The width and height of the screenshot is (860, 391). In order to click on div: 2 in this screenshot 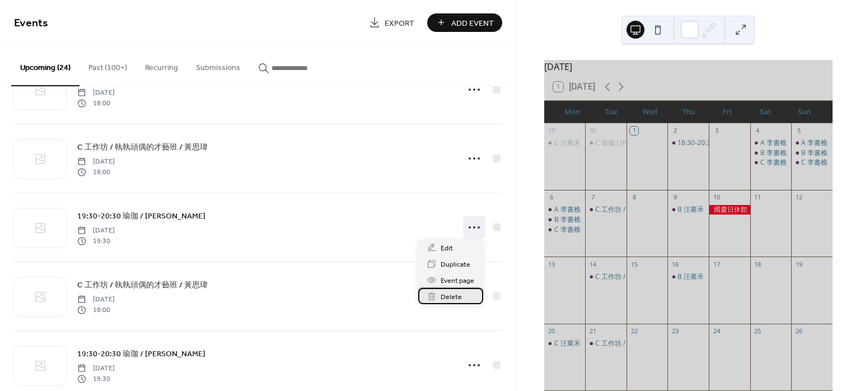, I will do `click(675, 130)`.